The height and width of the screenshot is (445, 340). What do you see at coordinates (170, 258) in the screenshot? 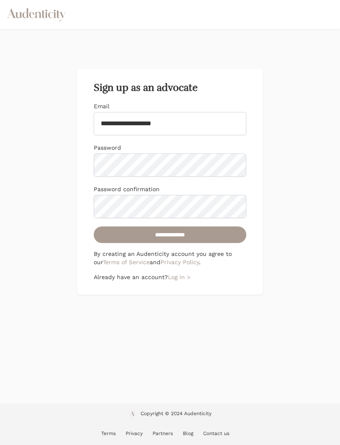
I see `p: By creating an Audenticity account you agree to our and .` at bounding box center [170, 258].